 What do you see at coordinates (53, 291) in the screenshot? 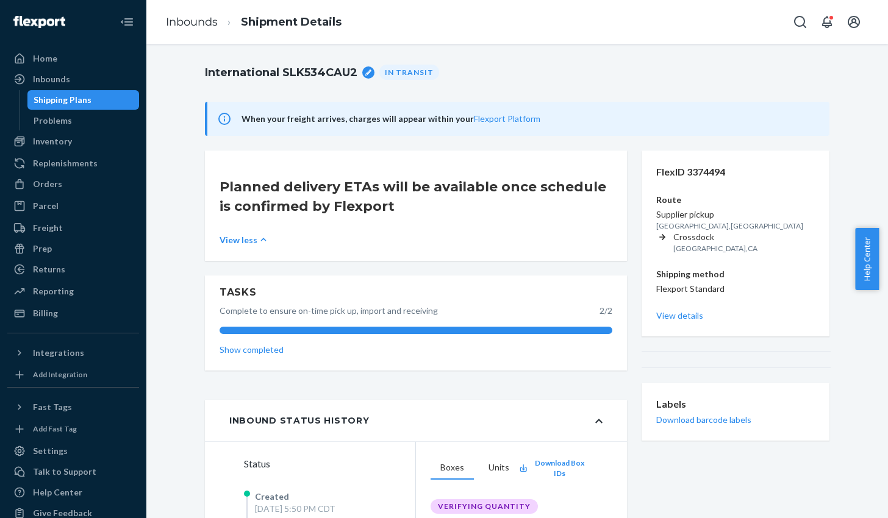
I see `div: Reporting` at bounding box center [53, 291].